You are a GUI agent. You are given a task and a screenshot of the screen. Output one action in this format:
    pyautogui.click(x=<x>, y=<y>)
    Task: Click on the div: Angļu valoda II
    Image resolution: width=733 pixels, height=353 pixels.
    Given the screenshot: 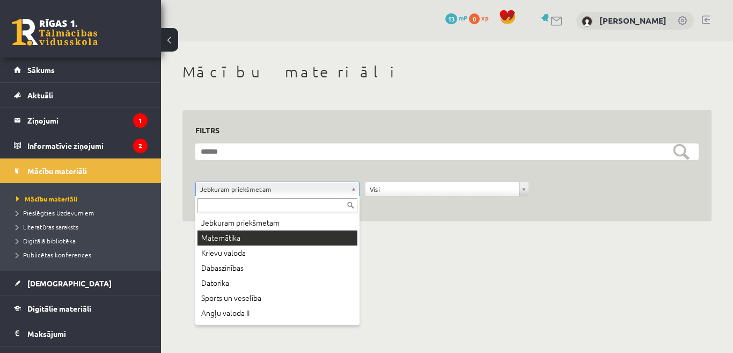 What is the action you would take?
    pyautogui.click(x=278, y=313)
    